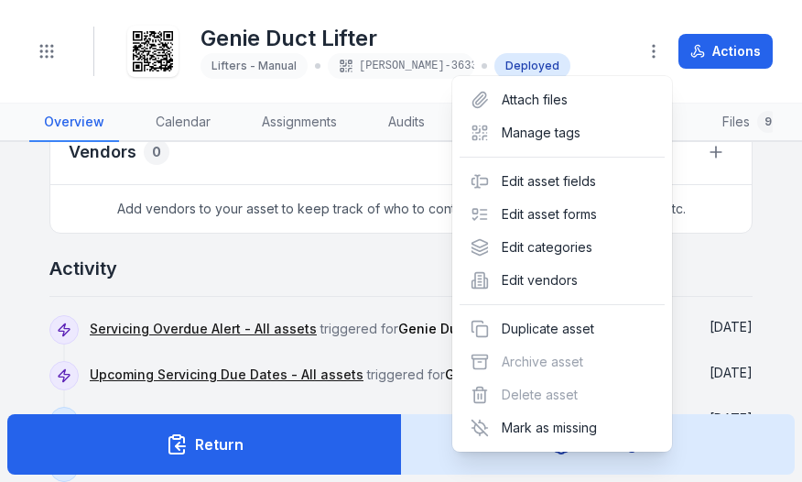 The height and width of the screenshot is (482, 802). Describe the element at coordinates (562, 100) in the screenshot. I see `div: Attach files` at that location.